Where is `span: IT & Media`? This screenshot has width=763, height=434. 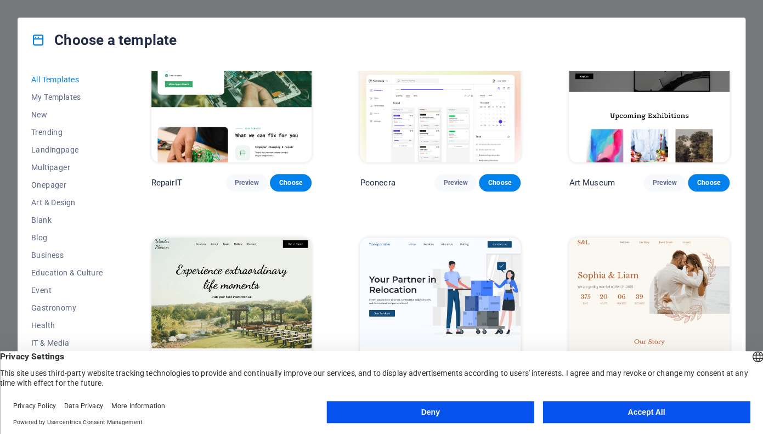 span: IT & Media is located at coordinates (67, 343).